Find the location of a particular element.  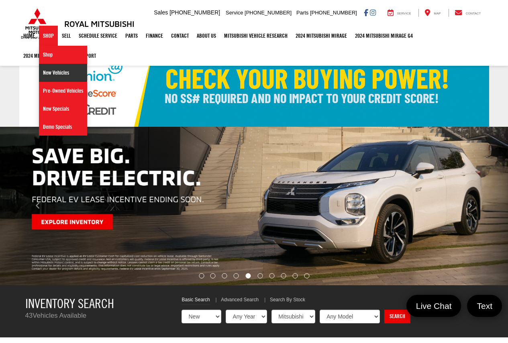

a: Search By Stock is located at coordinates (287, 301).